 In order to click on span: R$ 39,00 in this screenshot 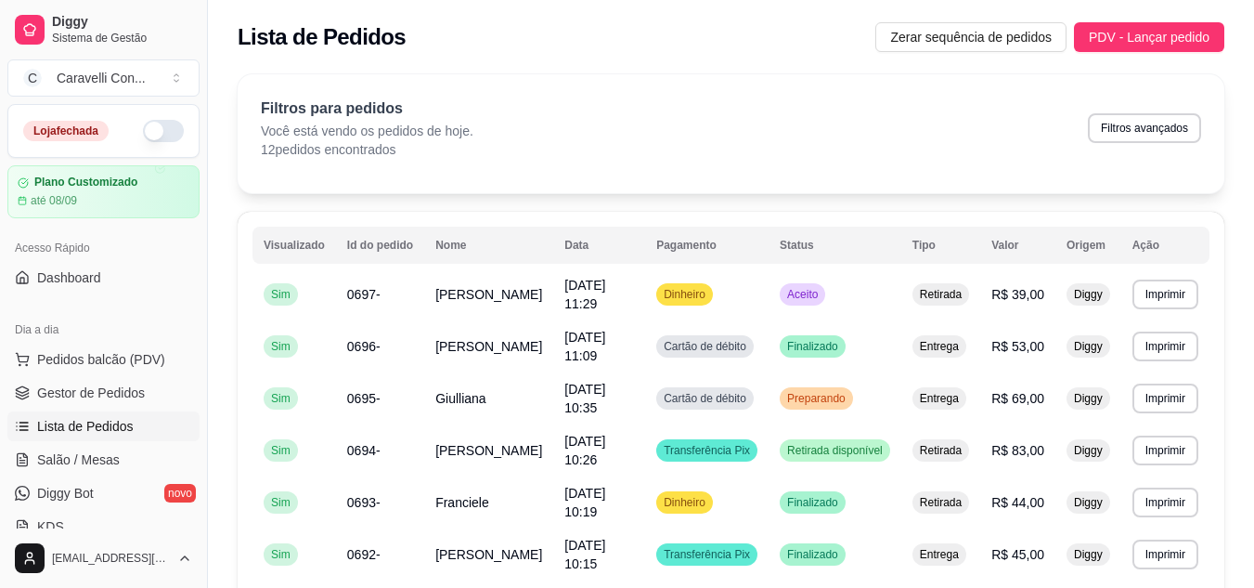, I will do `click(1018, 294)`.